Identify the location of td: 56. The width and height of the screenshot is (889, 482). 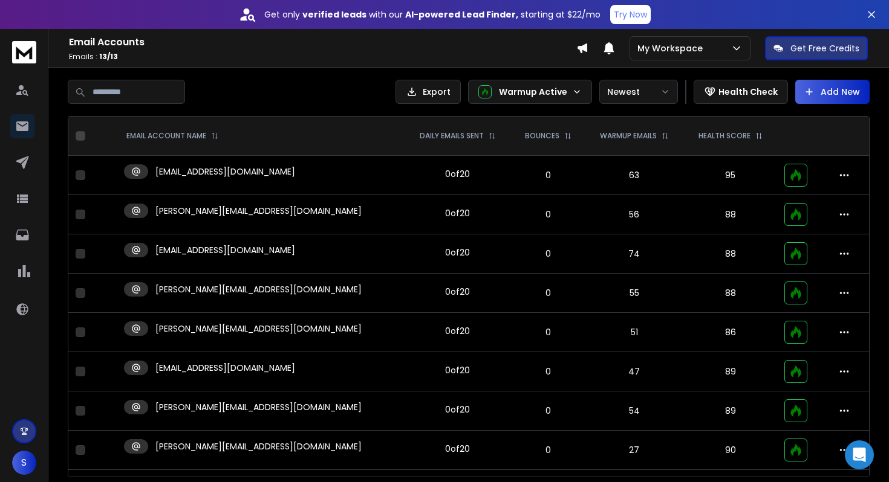
(633, 215).